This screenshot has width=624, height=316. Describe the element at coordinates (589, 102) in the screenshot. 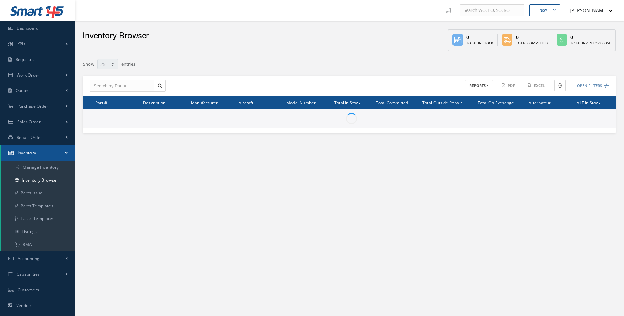

I see `span: ALT In Stock` at that location.